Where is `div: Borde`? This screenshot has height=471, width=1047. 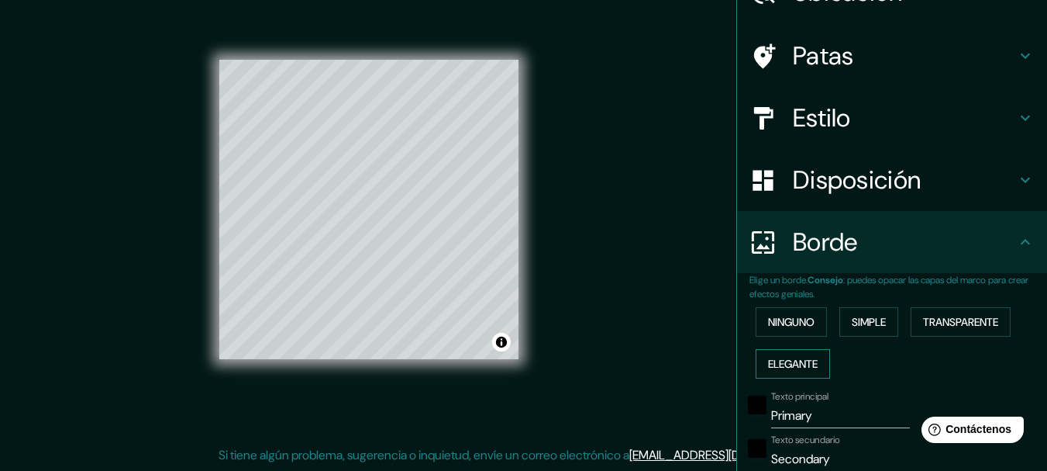
div: Borde is located at coordinates (892, 242).